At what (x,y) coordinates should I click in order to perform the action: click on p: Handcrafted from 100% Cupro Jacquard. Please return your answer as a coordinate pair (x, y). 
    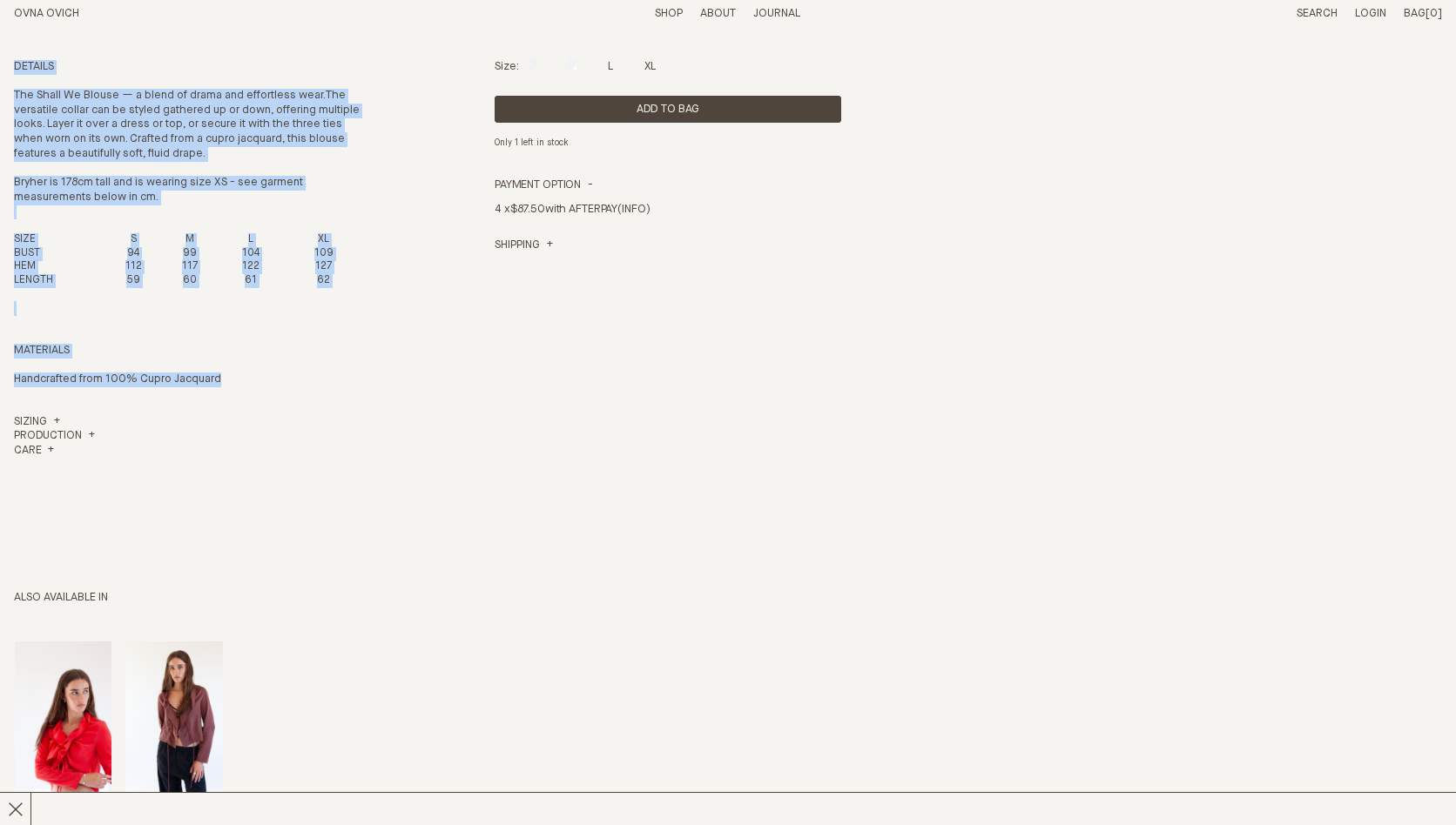
    Looking at the image, I should click on (187, 379).